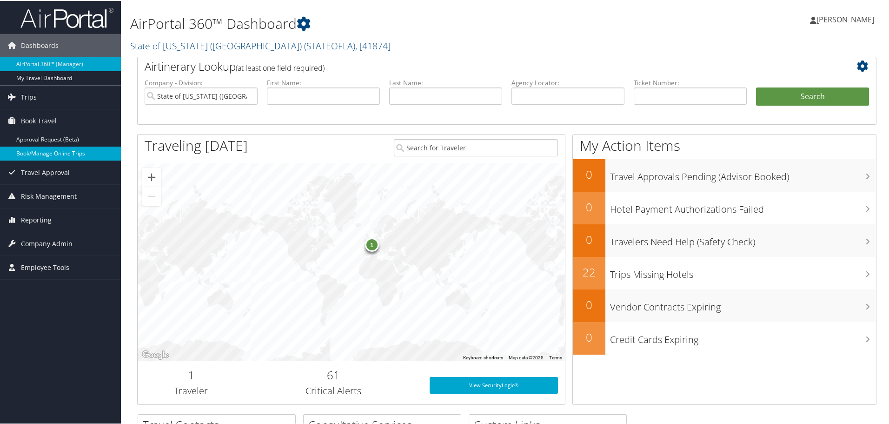 This screenshot has height=424, width=889. What do you see at coordinates (152, 195) in the screenshot?
I see `button: Zoom out` at bounding box center [152, 195].